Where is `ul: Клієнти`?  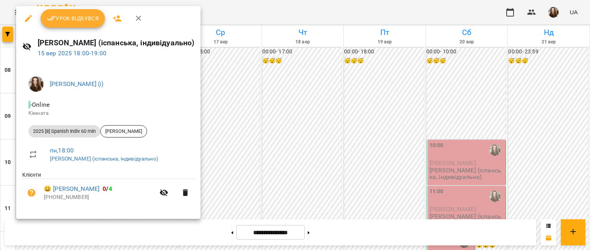
ul: Клієнти is located at coordinates (108, 190).